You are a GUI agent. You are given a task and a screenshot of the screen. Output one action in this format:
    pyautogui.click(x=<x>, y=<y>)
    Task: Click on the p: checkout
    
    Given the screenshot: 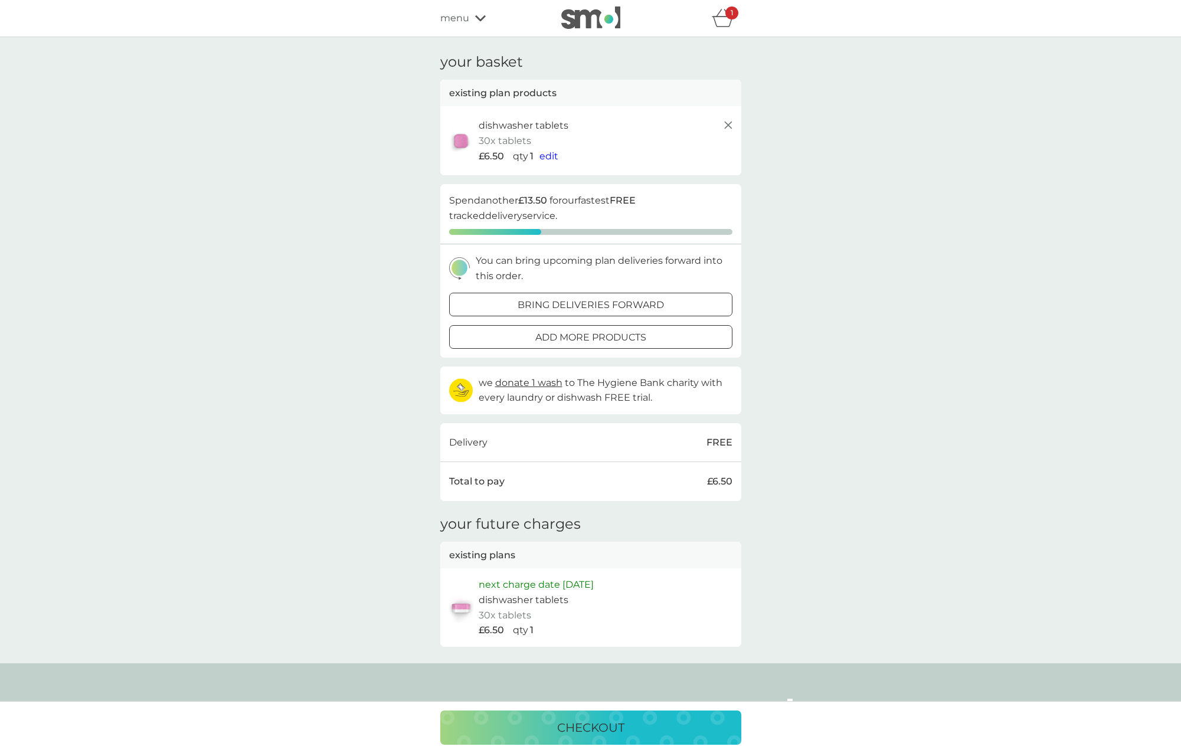 What is the action you would take?
    pyautogui.click(x=591, y=728)
    